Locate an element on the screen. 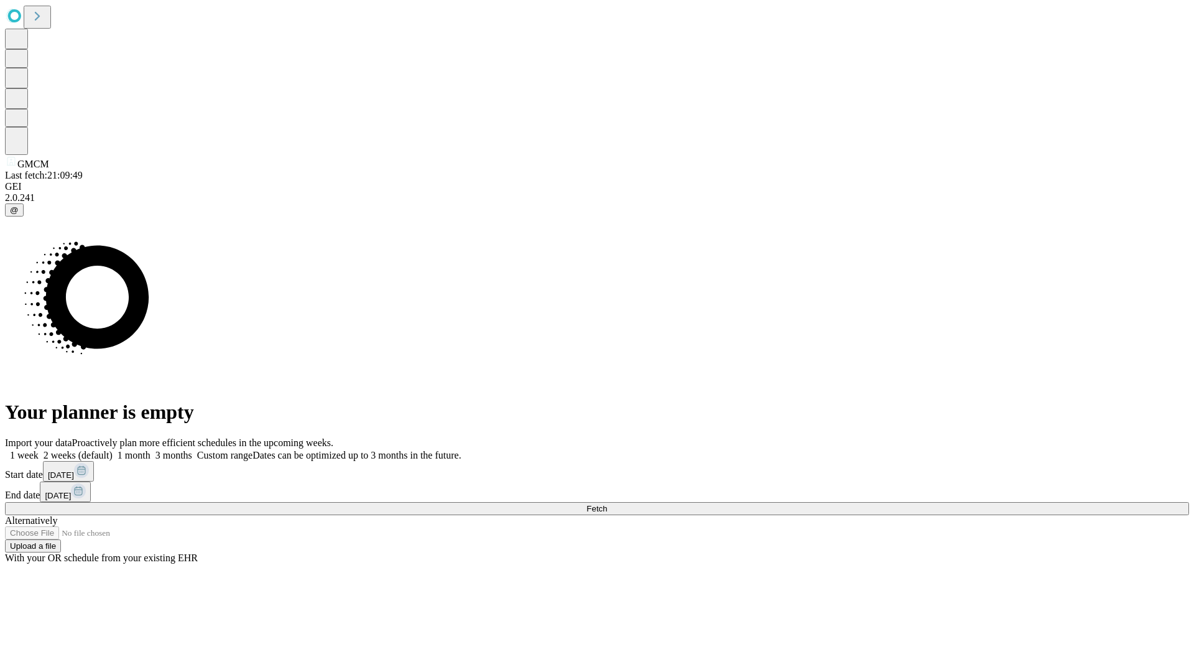 The width and height of the screenshot is (1194, 672). div: Start date is located at coordinates (597, 471).